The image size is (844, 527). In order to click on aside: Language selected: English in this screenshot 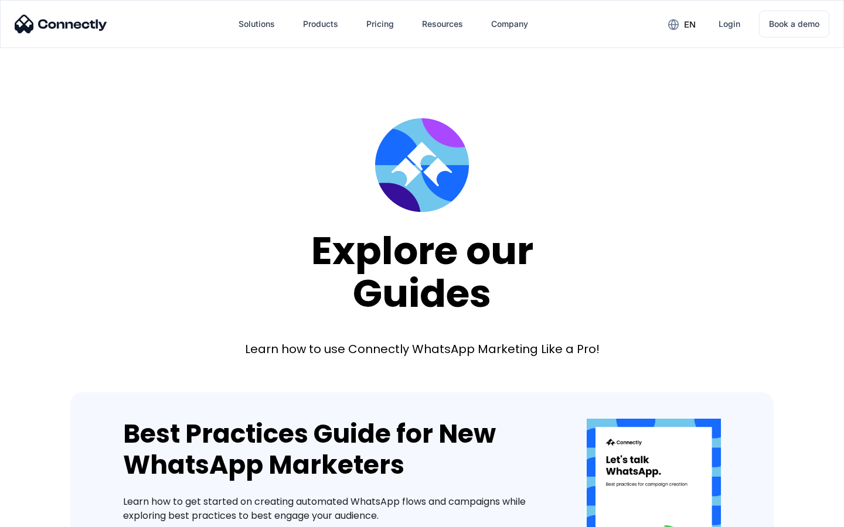, I will do `click(41, 515)`.